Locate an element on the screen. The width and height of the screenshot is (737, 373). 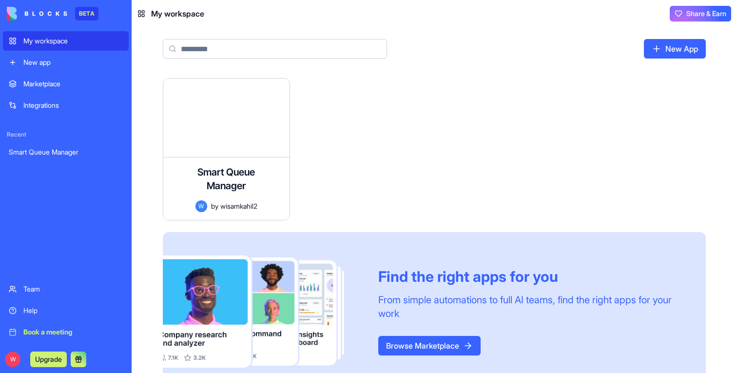
div: My workspace is located at coordinates (73, 41).